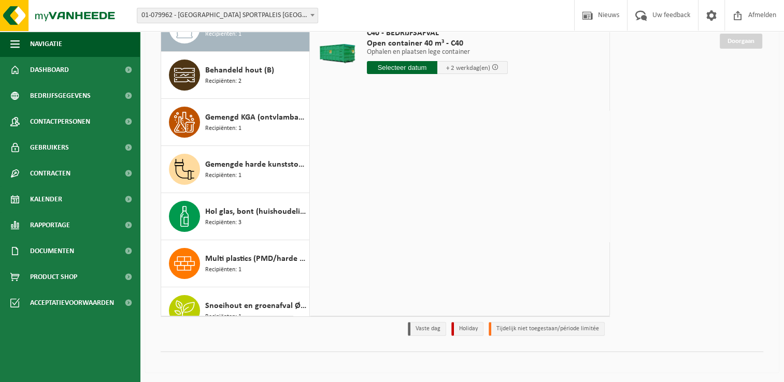 The width and height of the screenshot is (784, 382). What do you see at coordinates (60, 122) in the screenshot?
I see `span: Contactpersonen` at bounding box center [60, 122].